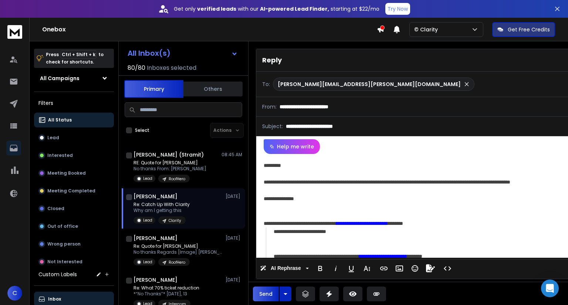 This screenshot has width=568, height=305. I want to click on h1: Onebox, so click(209, 30).